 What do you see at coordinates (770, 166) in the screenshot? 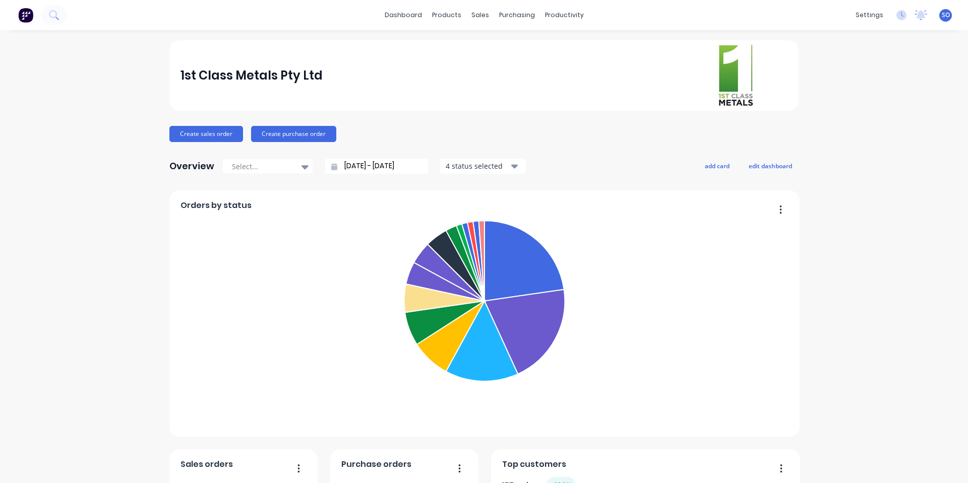
I see `button: edit dashboard` at bounding box center [770, 166].